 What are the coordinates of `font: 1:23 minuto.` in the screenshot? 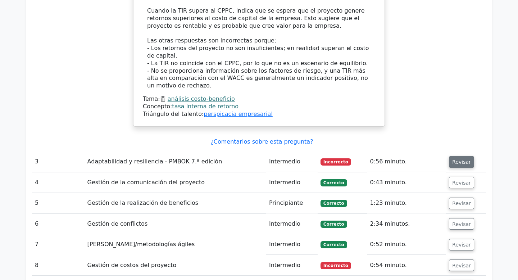 It's located at (388, 203).